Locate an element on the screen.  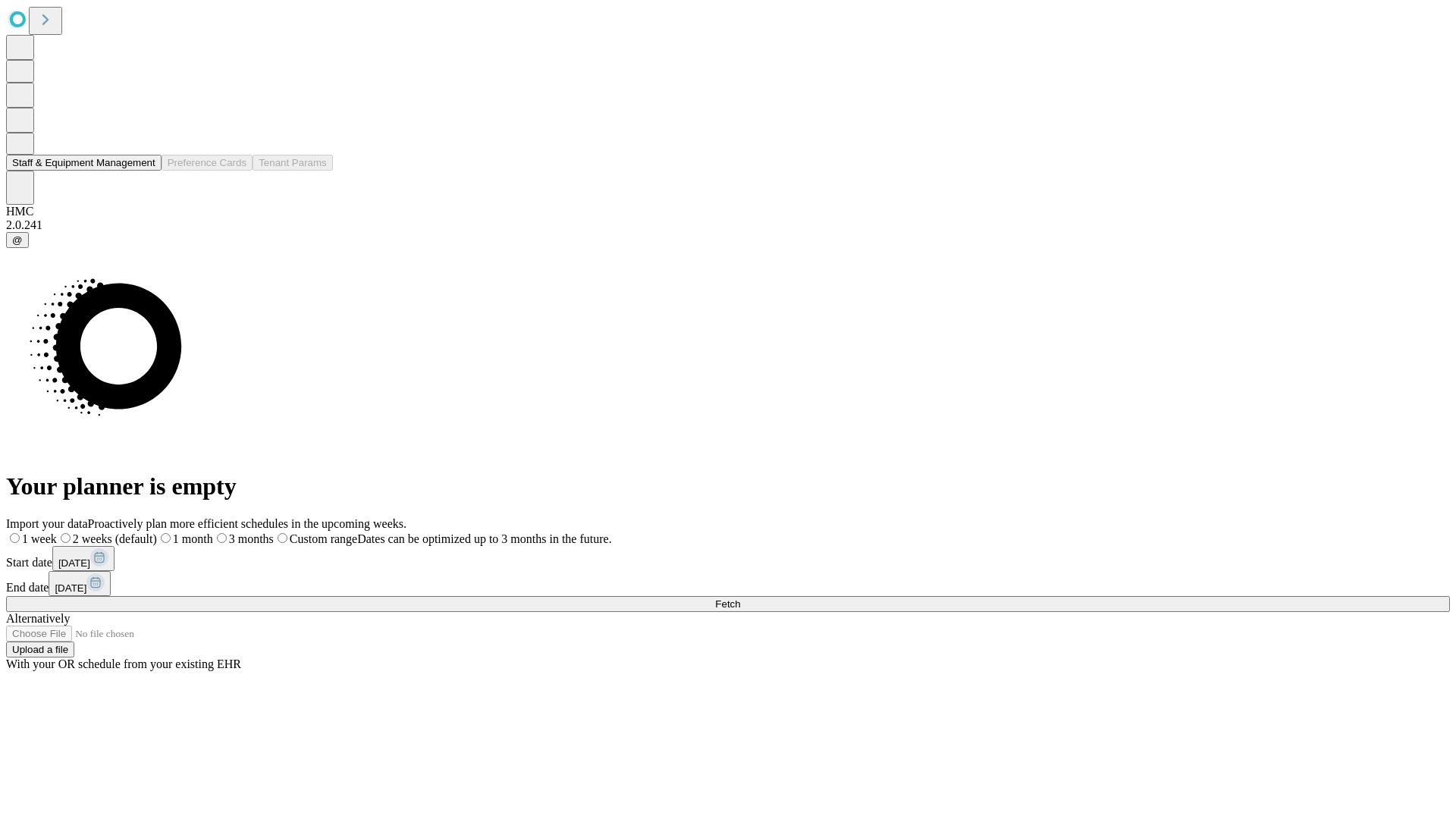
div: End date is located at coordinates (728, 583).